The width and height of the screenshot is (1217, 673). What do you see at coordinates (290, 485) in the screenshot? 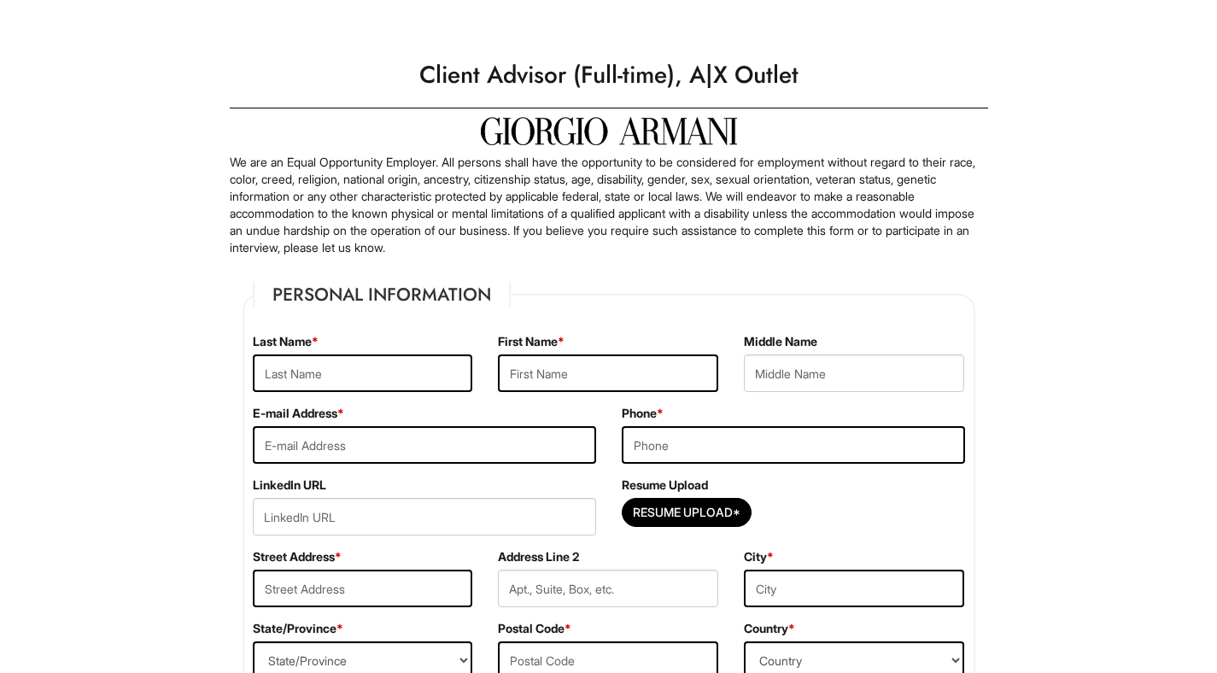
I see `label: LinkedIn URL` at bounding box center [290, 485].